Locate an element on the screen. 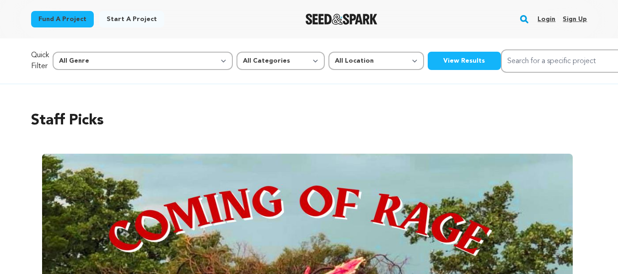  a: Sign up is located at coordinates (575, 19).